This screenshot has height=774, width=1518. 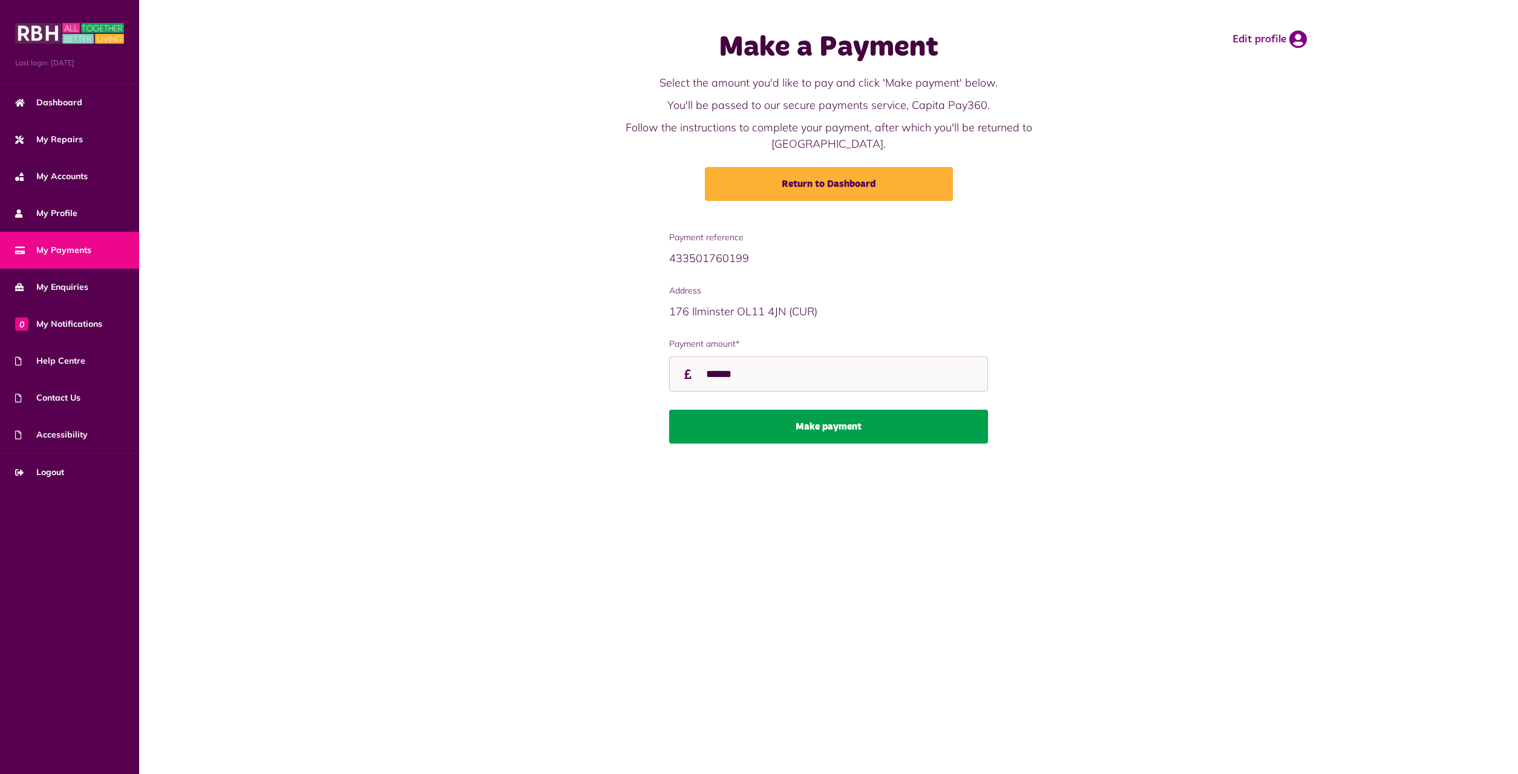 I want to click on span: My Payments, so click(x=53, y=250).